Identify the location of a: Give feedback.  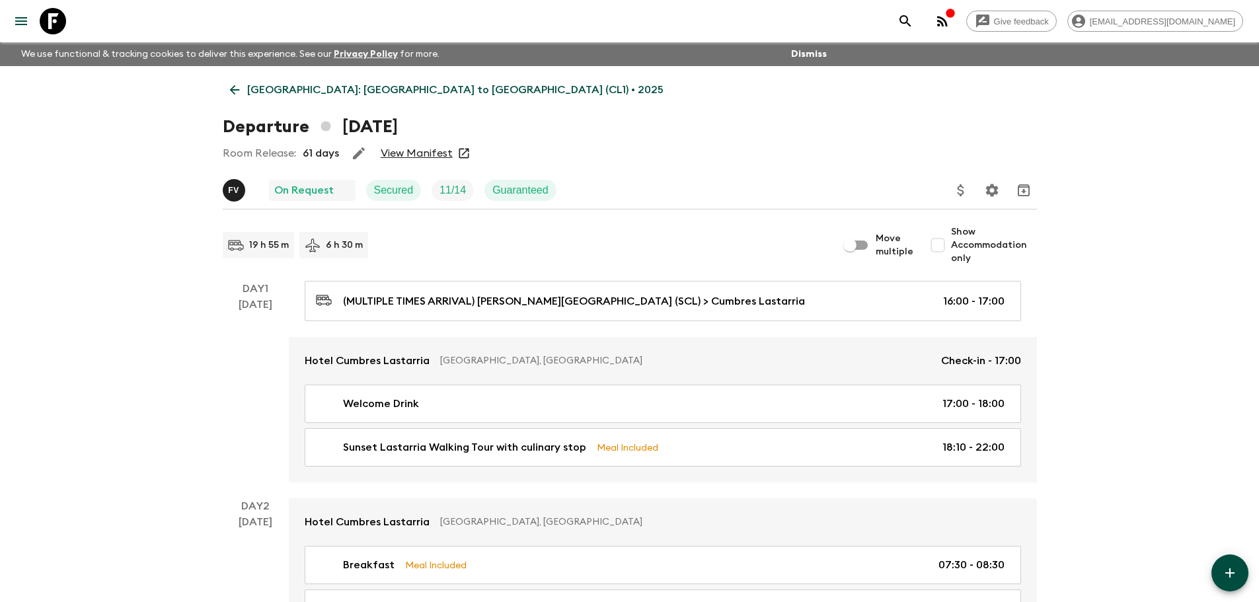
(1011, 21).